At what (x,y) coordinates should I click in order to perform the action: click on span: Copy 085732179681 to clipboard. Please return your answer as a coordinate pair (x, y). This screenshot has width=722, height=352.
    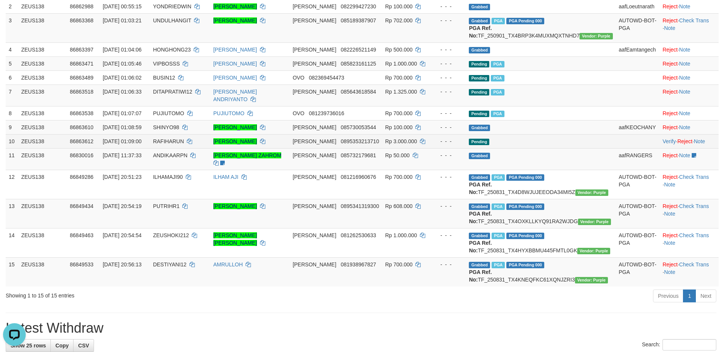
    Looking at the image, I should click on (358, 155).